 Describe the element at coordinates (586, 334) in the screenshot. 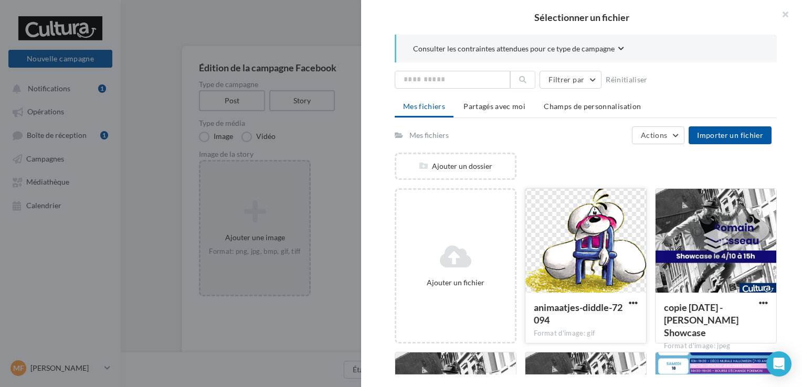

I see `div: Format d'image: gif` at that location.